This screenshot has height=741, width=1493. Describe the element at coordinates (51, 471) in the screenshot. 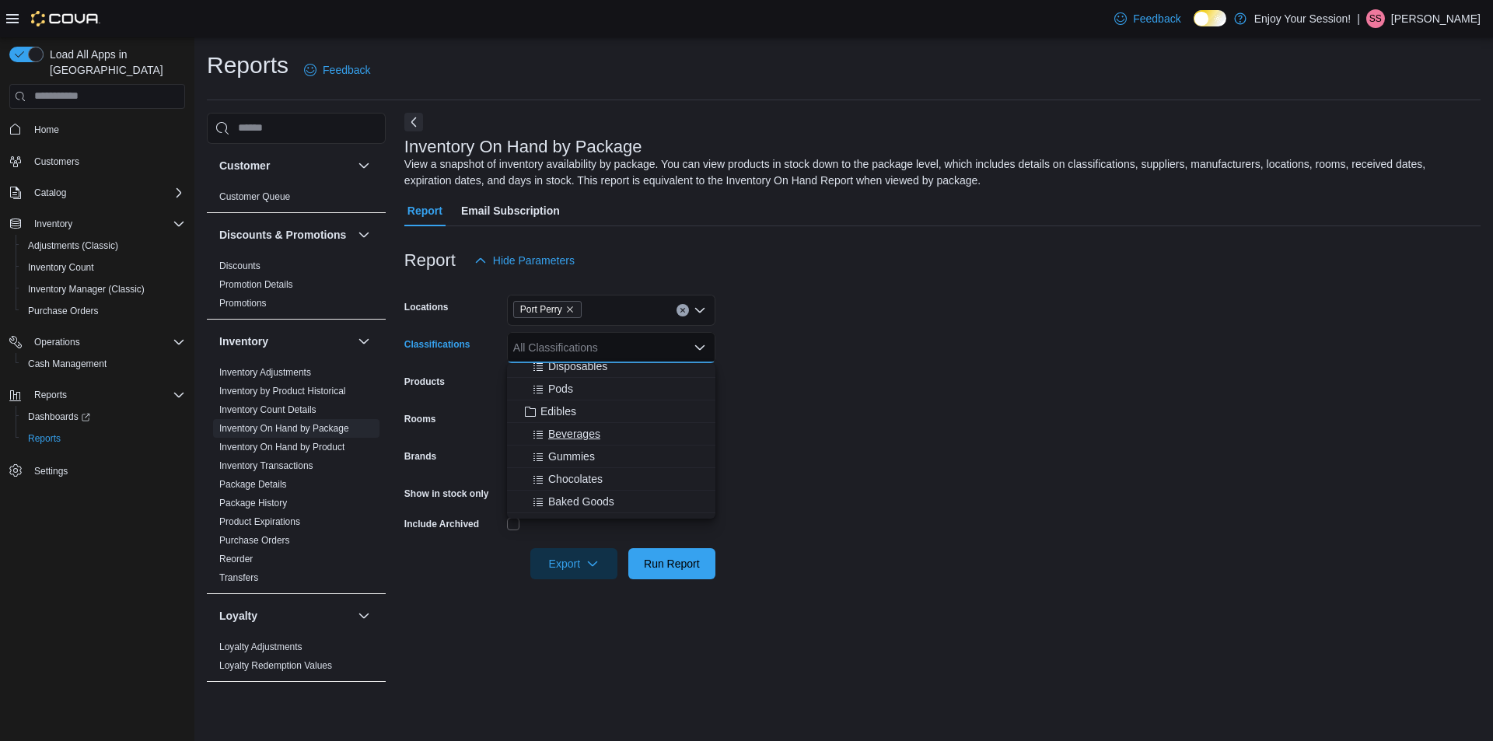

I see `span: Settings` at that location.